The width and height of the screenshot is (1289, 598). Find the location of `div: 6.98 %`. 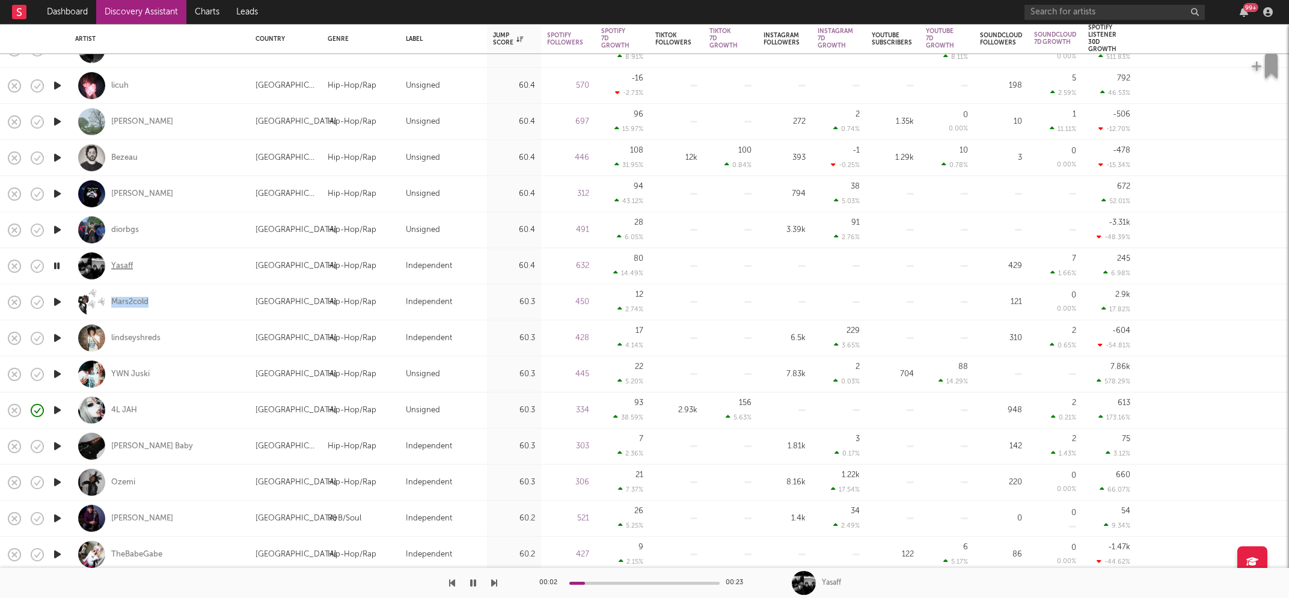

div: 6.98 % is located at coordinates (1117, 273).